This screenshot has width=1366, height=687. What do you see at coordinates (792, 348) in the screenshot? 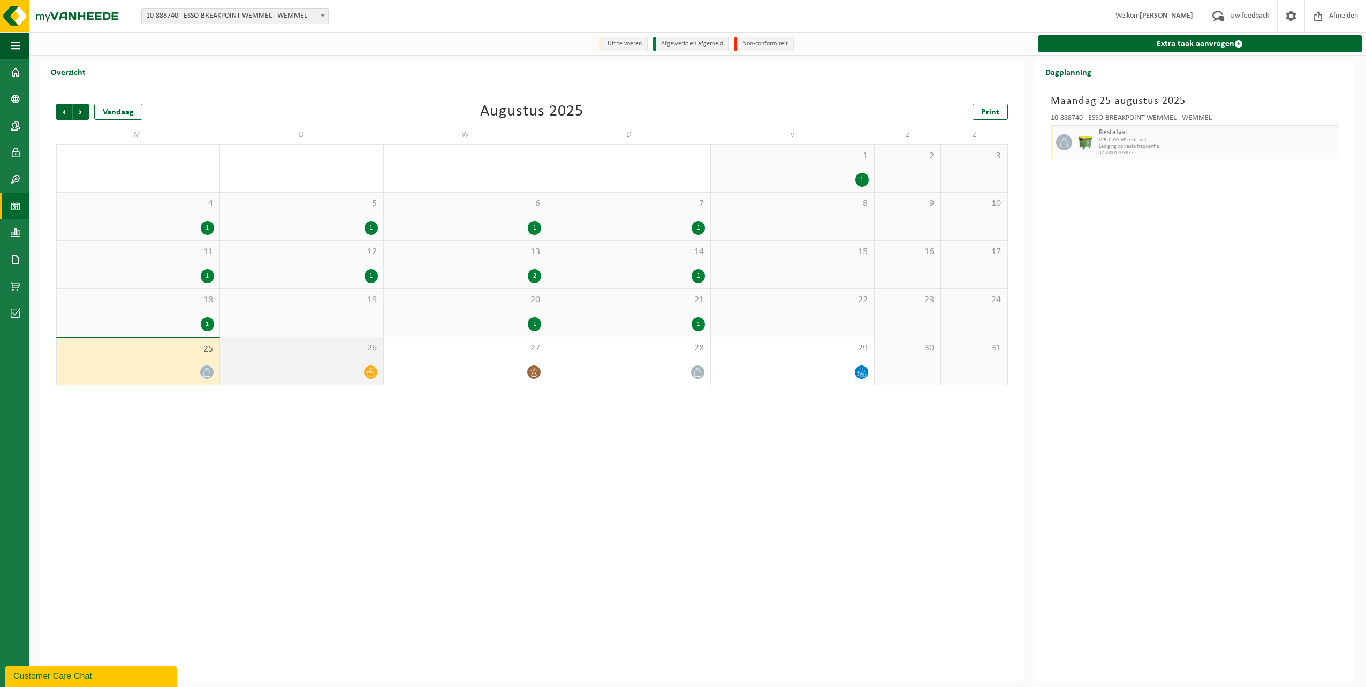
I see `span: 29` at bounding box center [792, 348].